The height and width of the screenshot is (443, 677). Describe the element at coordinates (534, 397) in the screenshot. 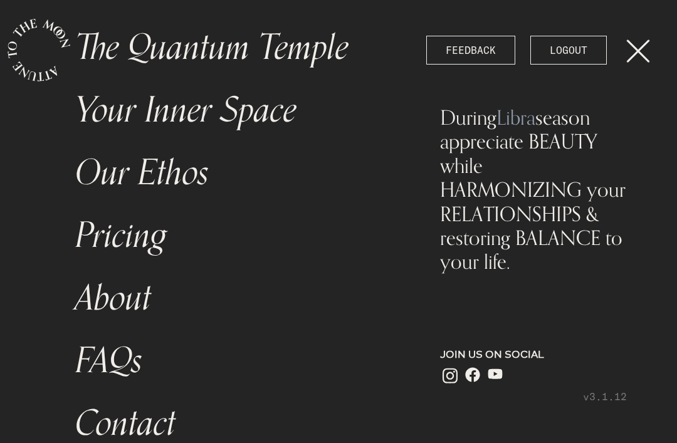

I see `p: v3.1.12` at that location.